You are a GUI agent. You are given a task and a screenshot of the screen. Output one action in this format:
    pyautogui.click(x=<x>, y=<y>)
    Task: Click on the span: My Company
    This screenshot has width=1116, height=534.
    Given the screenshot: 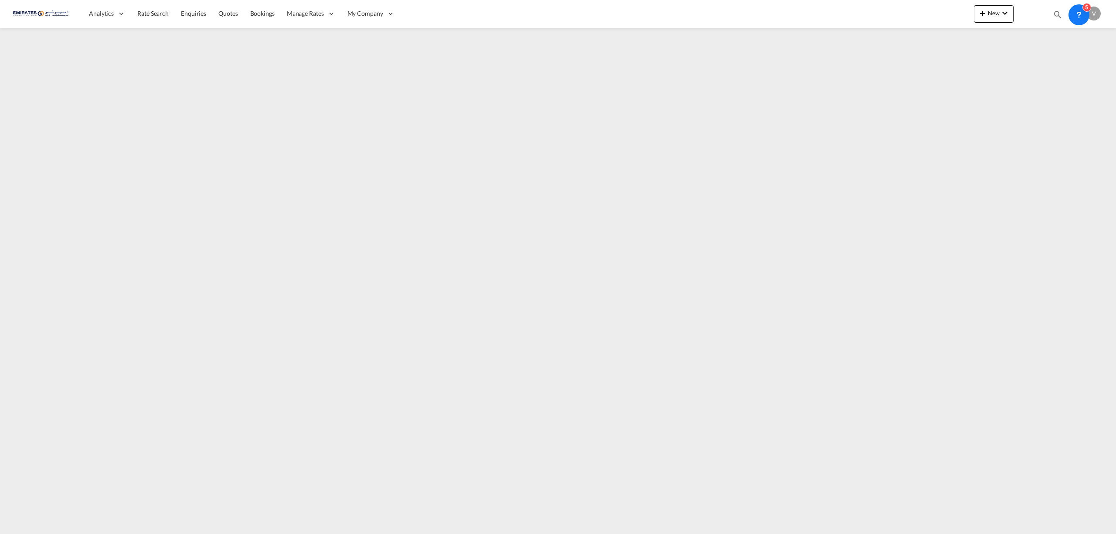 What is the action you would take?
    pyautogui.click(x=365, y=14)
    